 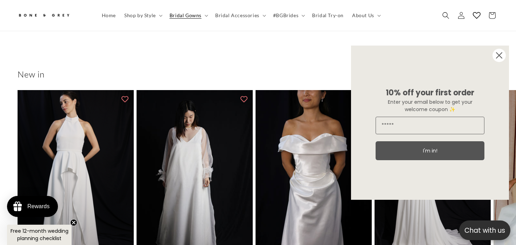 What do you see at coordinates (430, 126) in the screenshot?
I see `input: Email` at bounding box center [430, 126].